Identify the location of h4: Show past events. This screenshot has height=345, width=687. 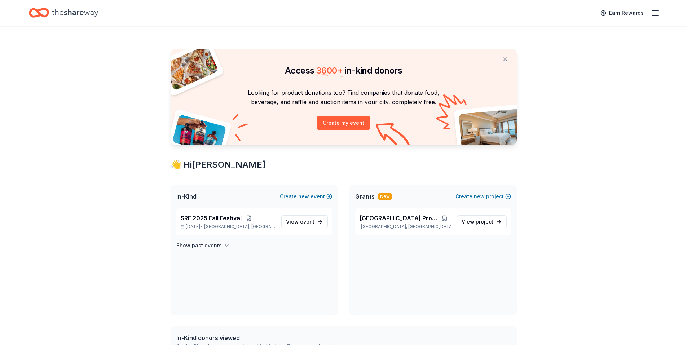
(199, 246).